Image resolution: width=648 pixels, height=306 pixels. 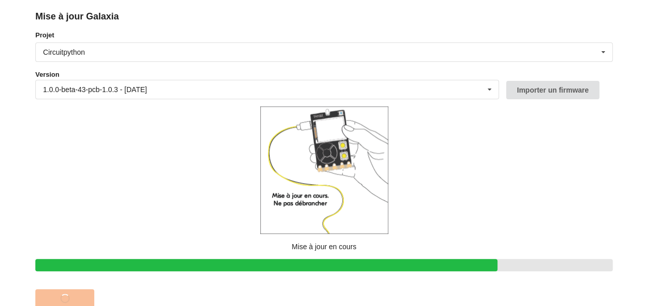 What do you see at coordinates (553, 90) in the screenshot?
I see `button: Importer un firmware` at bounding box center [553, 90].